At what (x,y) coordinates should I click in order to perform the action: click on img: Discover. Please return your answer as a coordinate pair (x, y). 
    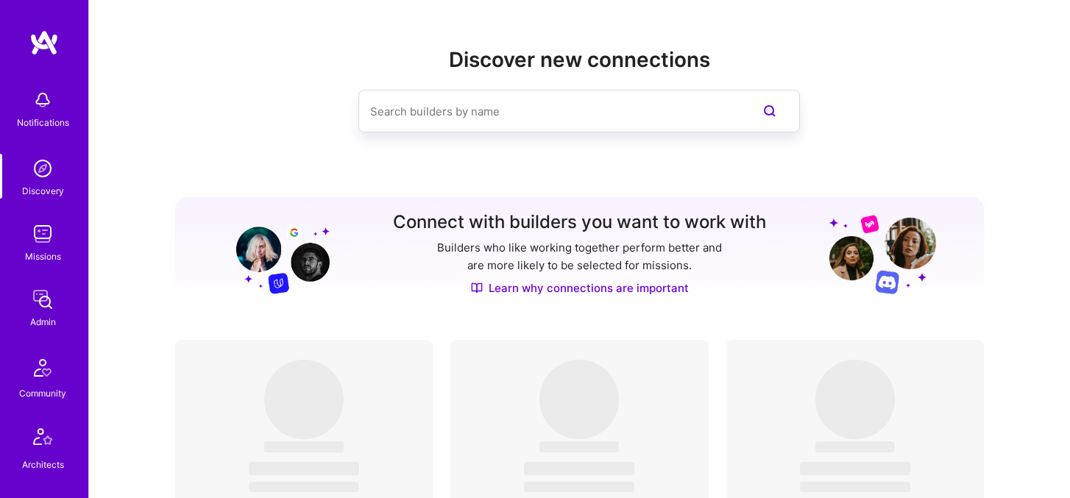
    Looking at the image, I should click on (477, 288).